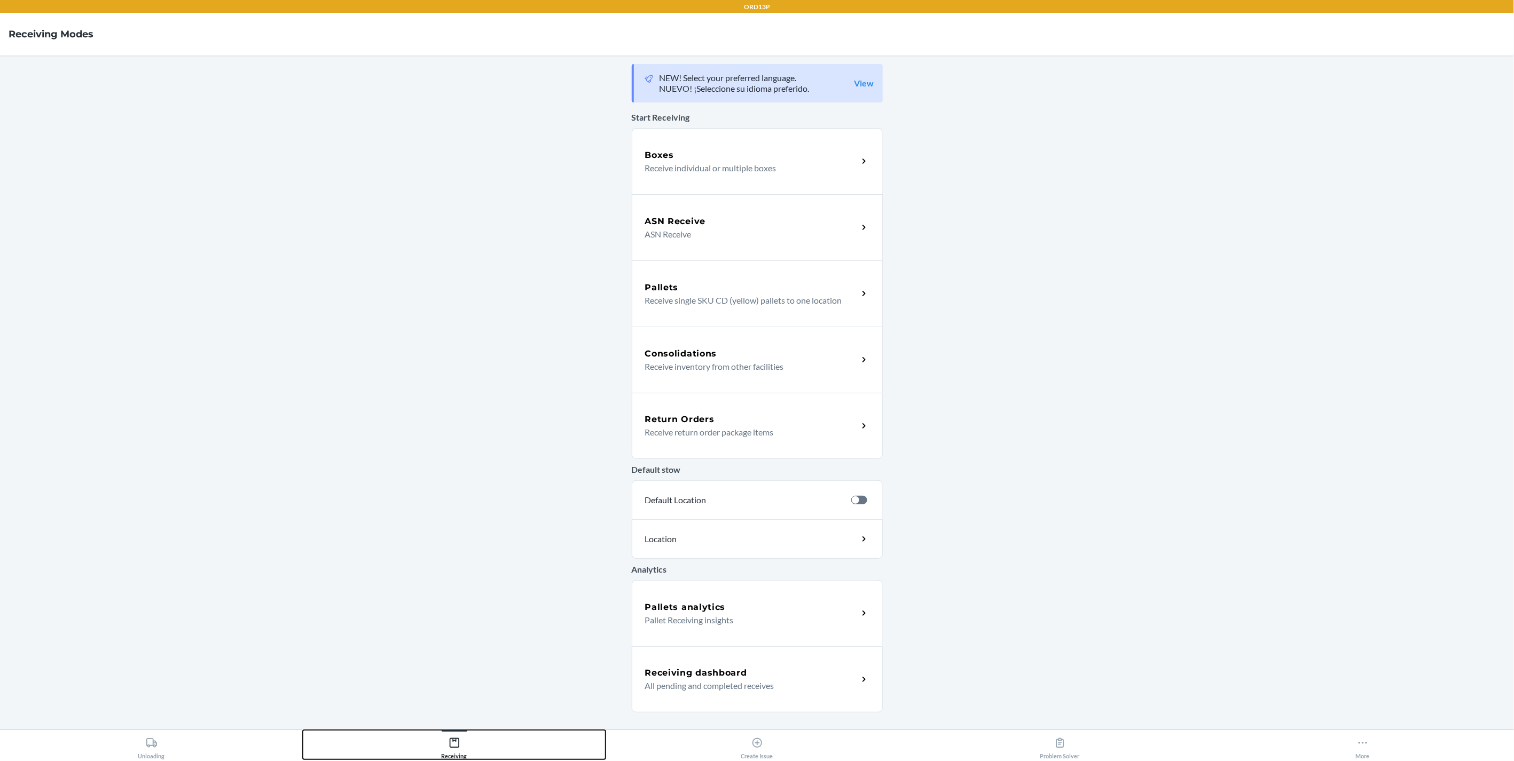  Describe the element at coordinates (757, 570) in the screenshot. I see `p: Analytics` at that location.